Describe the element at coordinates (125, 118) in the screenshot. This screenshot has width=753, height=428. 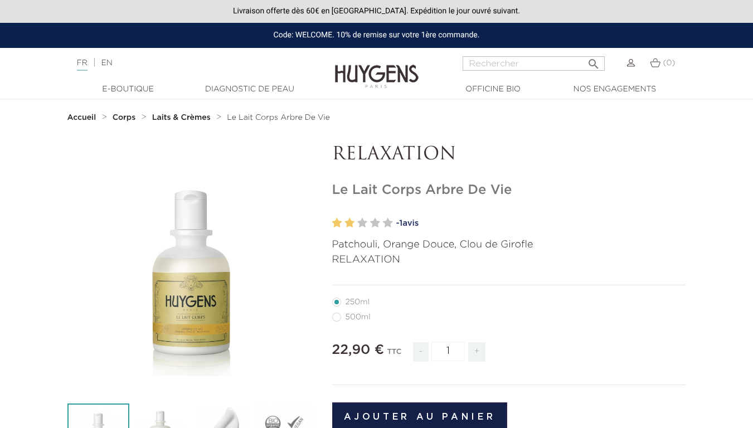
I see `a: Corps` at that location.